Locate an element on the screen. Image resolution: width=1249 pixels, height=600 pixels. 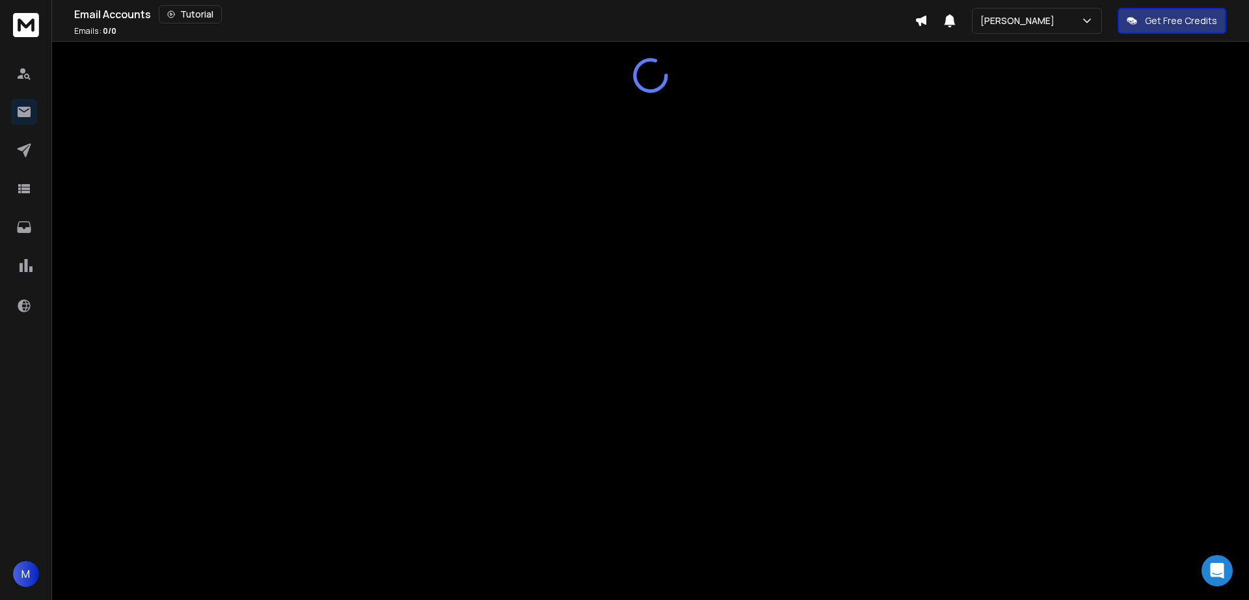
span: M is located at coordinates (26, 574).